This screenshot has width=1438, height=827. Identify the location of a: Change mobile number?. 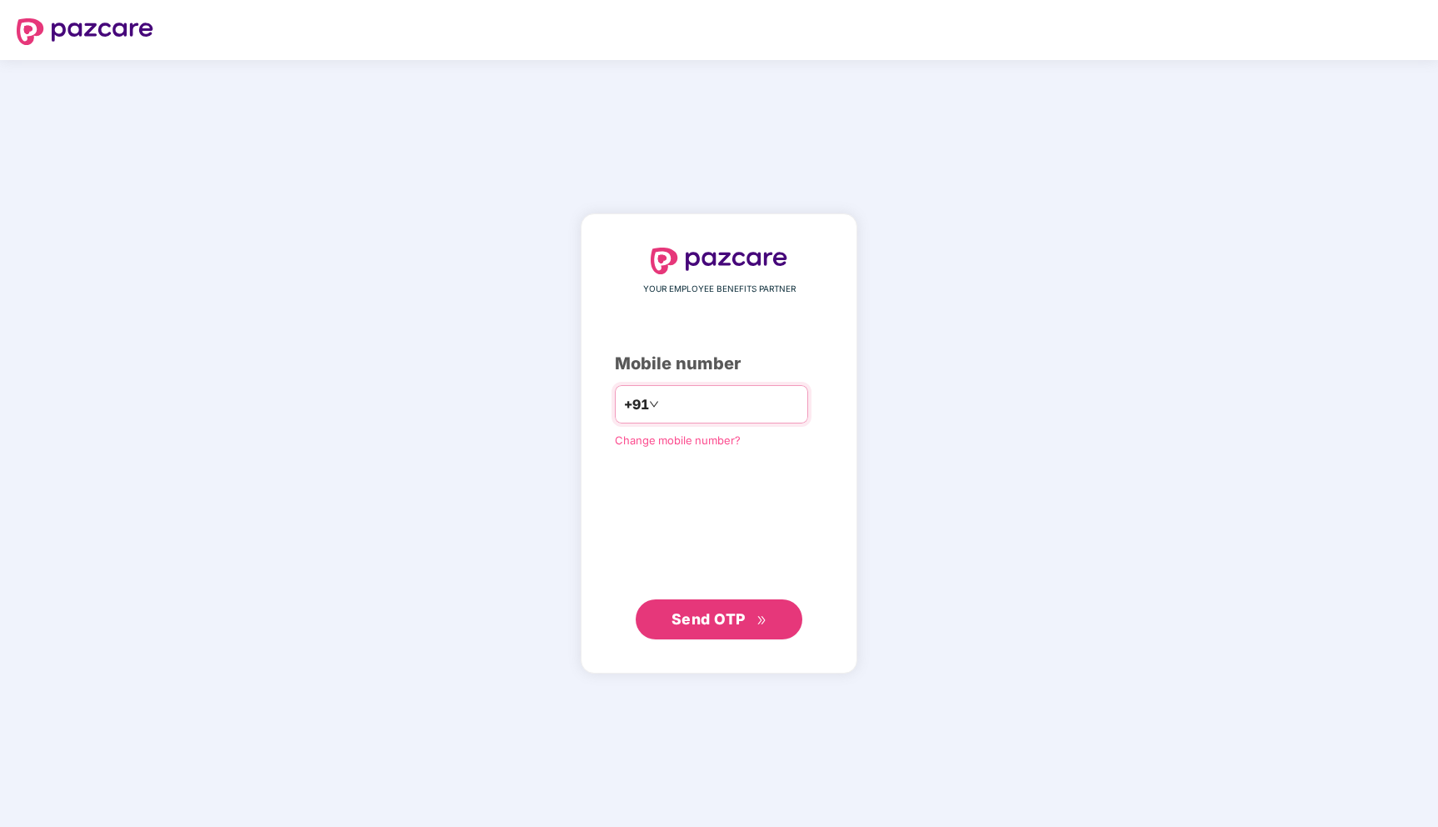
(677, 440).